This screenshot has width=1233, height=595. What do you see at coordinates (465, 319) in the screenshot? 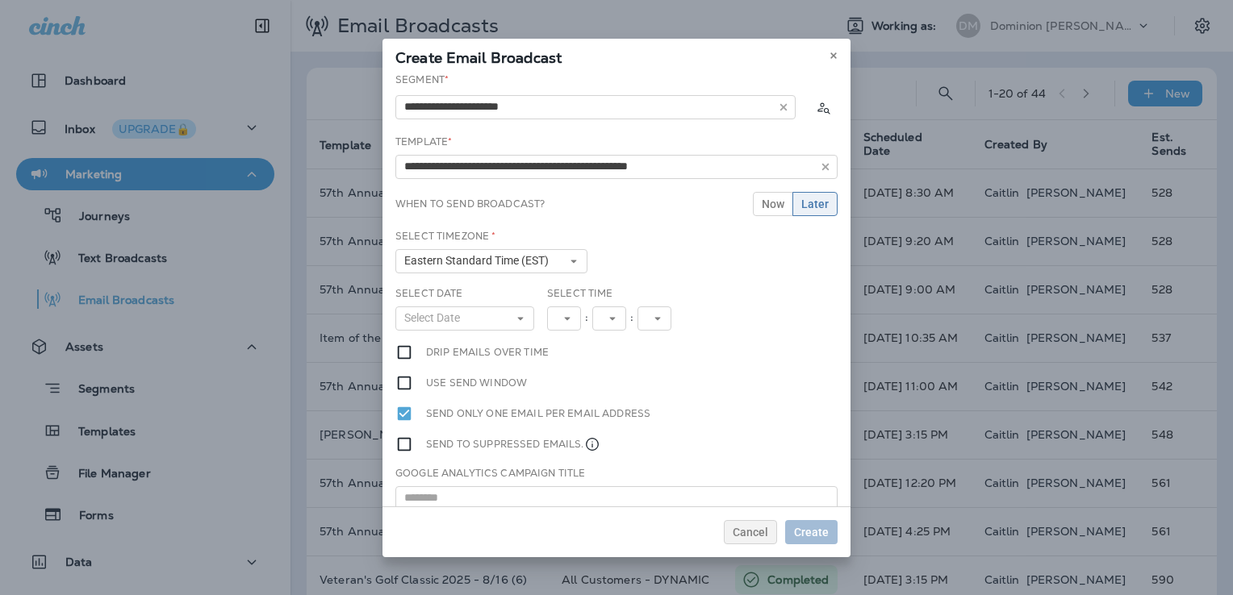
I see `button: Select Date` at bounding box center [465, 319].